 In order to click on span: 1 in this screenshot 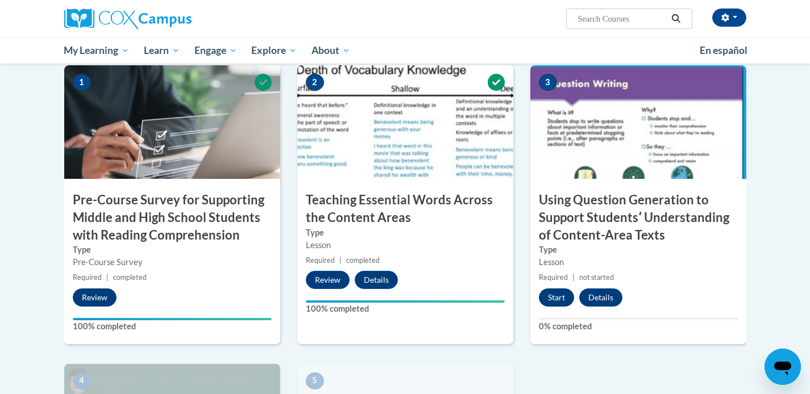, I will do `click(82, 82)`.